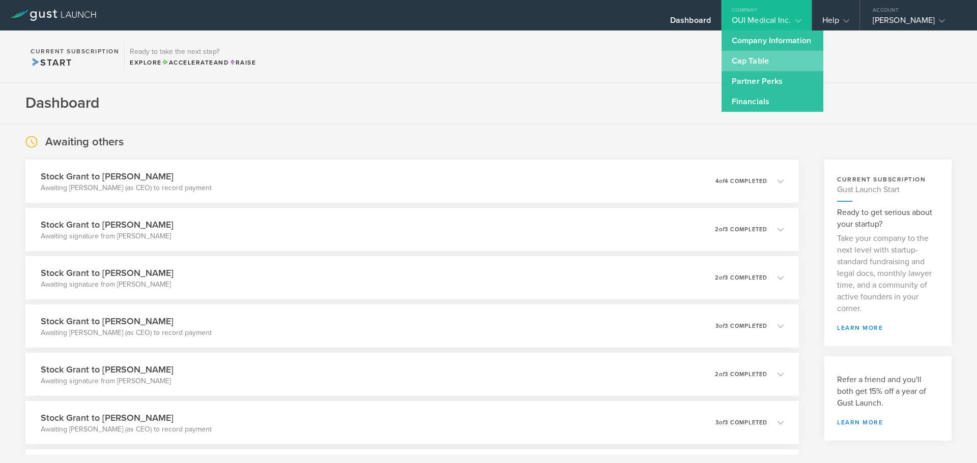 Image resolution: width=977 pixels, height=463 pixels. What do you see at coordinates (888, 392) in the screenshot?
I see `h3: Refer a friend and you'll both get 15% off a year of Gust Launch.` at bounding box center [888, 392].